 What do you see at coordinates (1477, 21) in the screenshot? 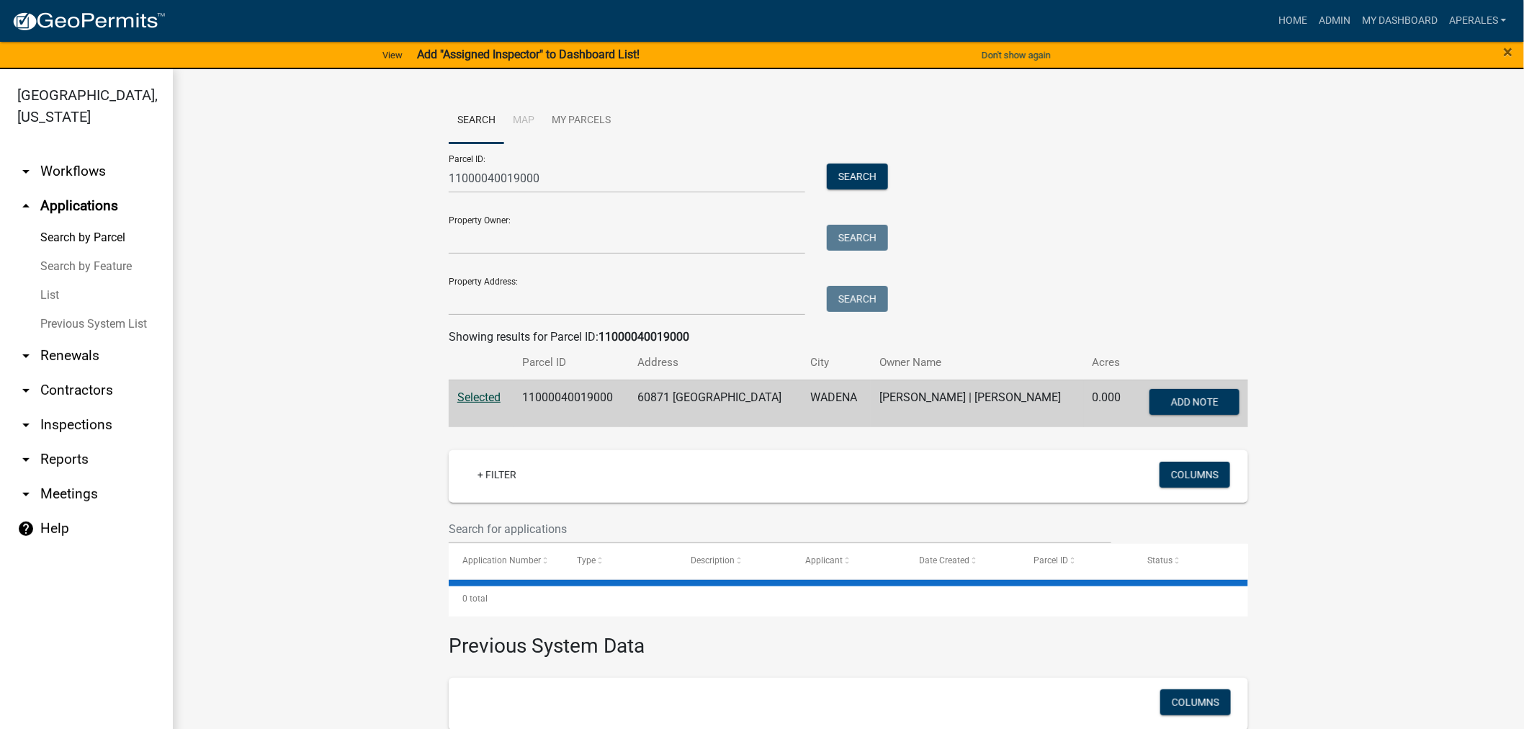
I see `a: aperales` at bounding box center [1477, 21].